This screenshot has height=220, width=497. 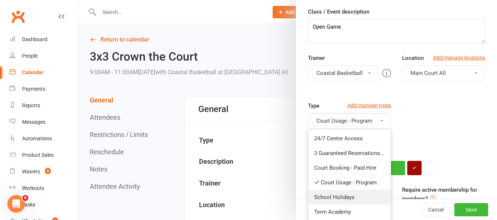 I want to click on a: Workouts, so click(x=43, y=188).